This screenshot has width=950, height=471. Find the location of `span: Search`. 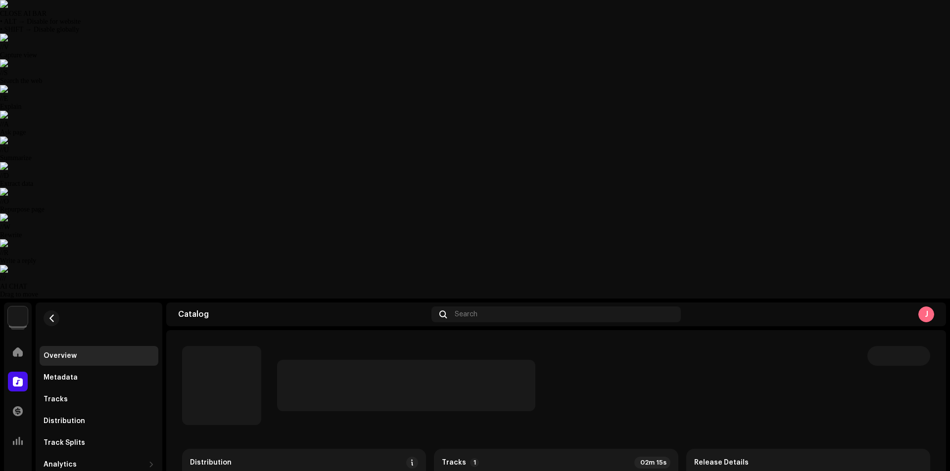

span: Search is located at coordinates (466, 315).